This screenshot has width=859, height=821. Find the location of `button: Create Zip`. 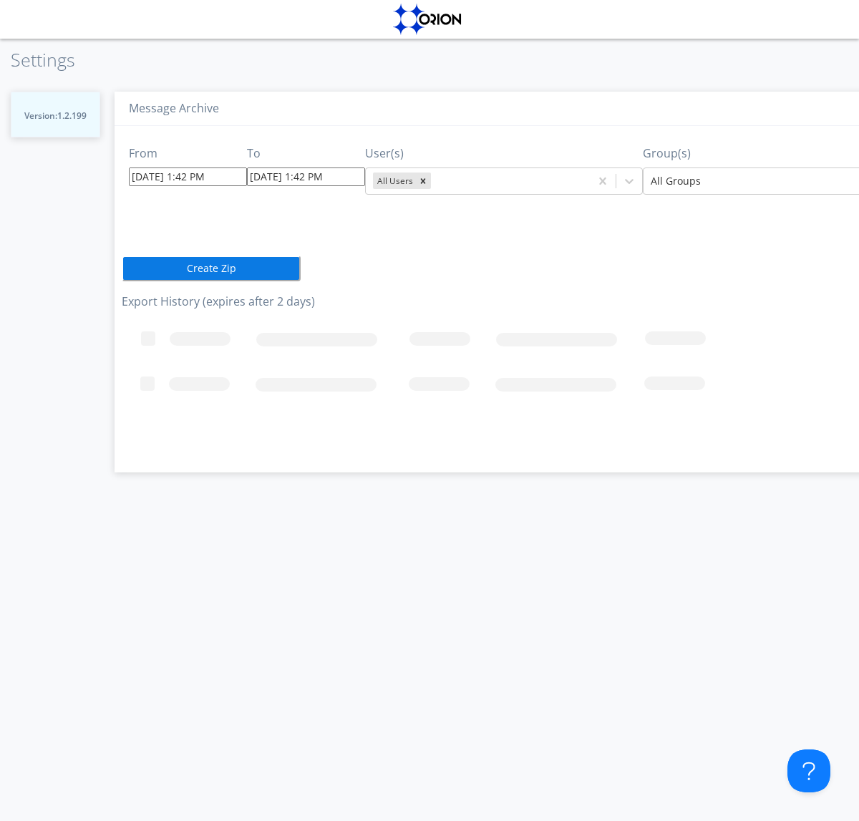

button: Create Zip is located at coordinates (211, 269).